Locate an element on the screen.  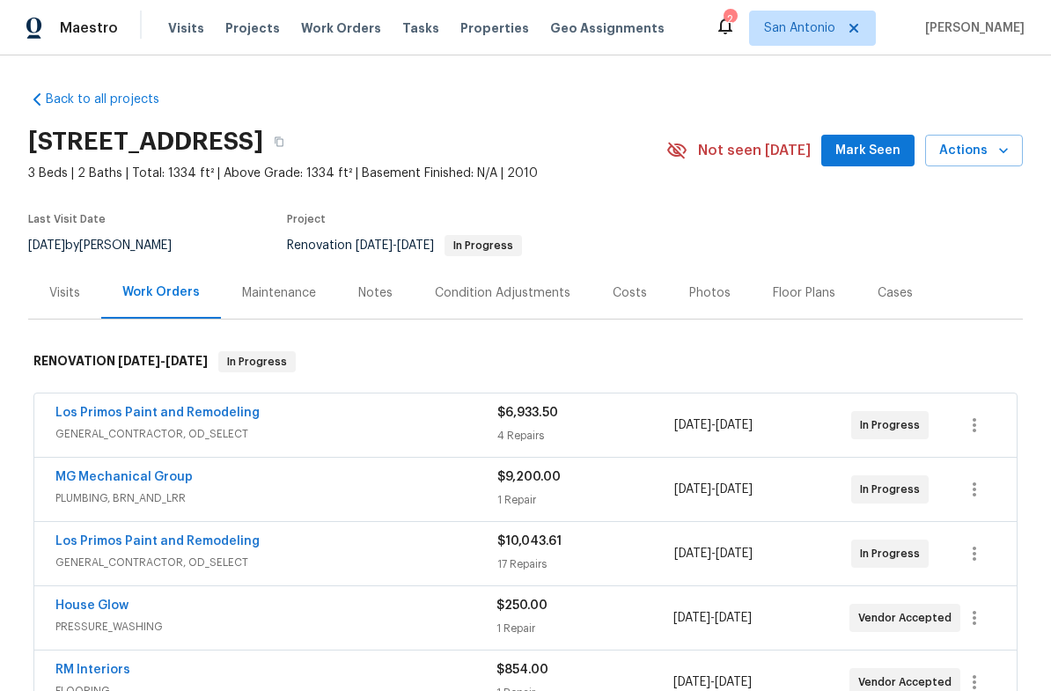
div: Maintenance is located at coordinates (279, 293).